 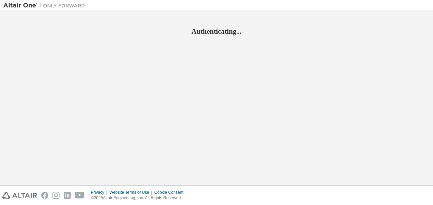 I want to click on div: Cookie Consent, so click(x=171, y=193).